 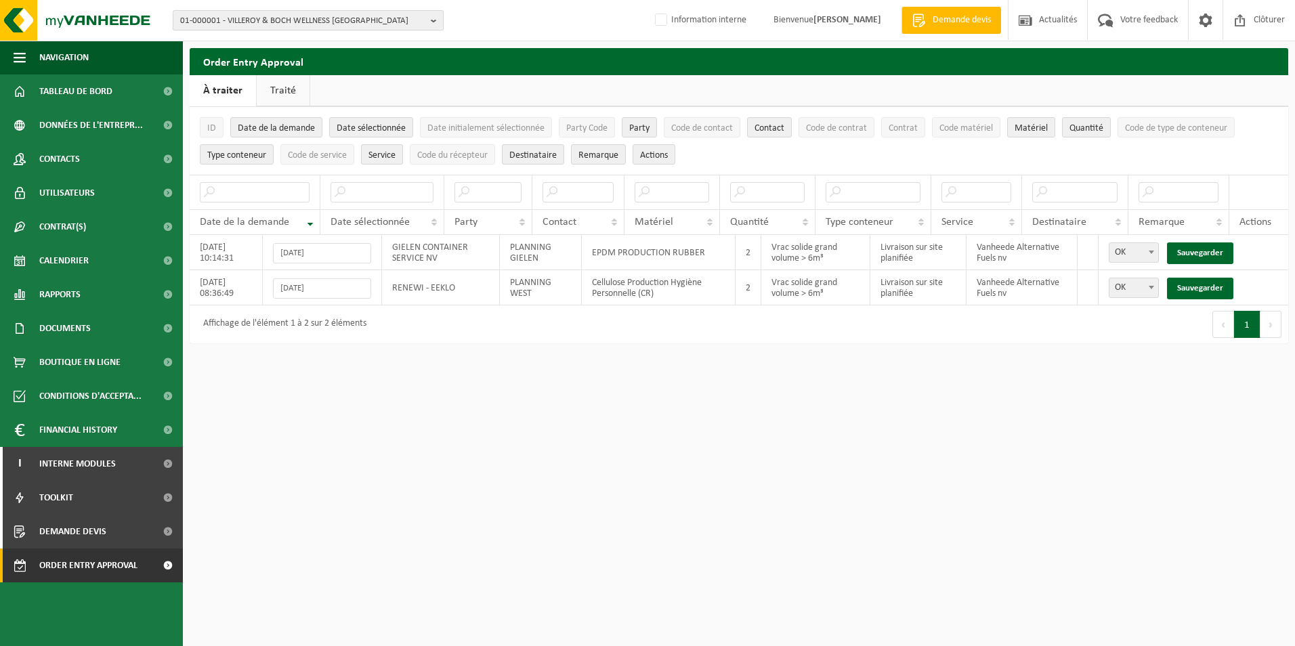 What do you see at coordinates (1247, 324) in the screenshot?
I see `button: 1` at bounding box center [1247, 324].